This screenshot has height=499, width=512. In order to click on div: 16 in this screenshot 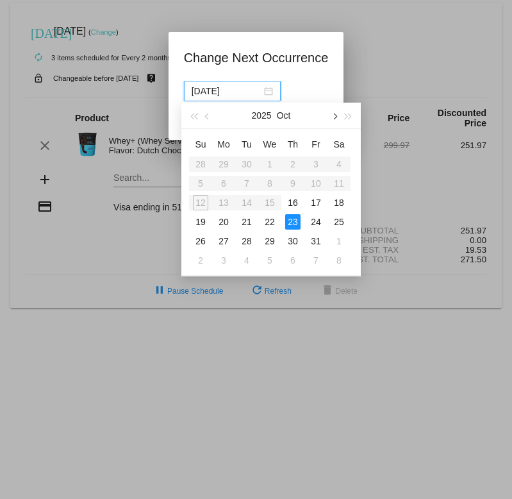, I will do `click(293, 203)`.